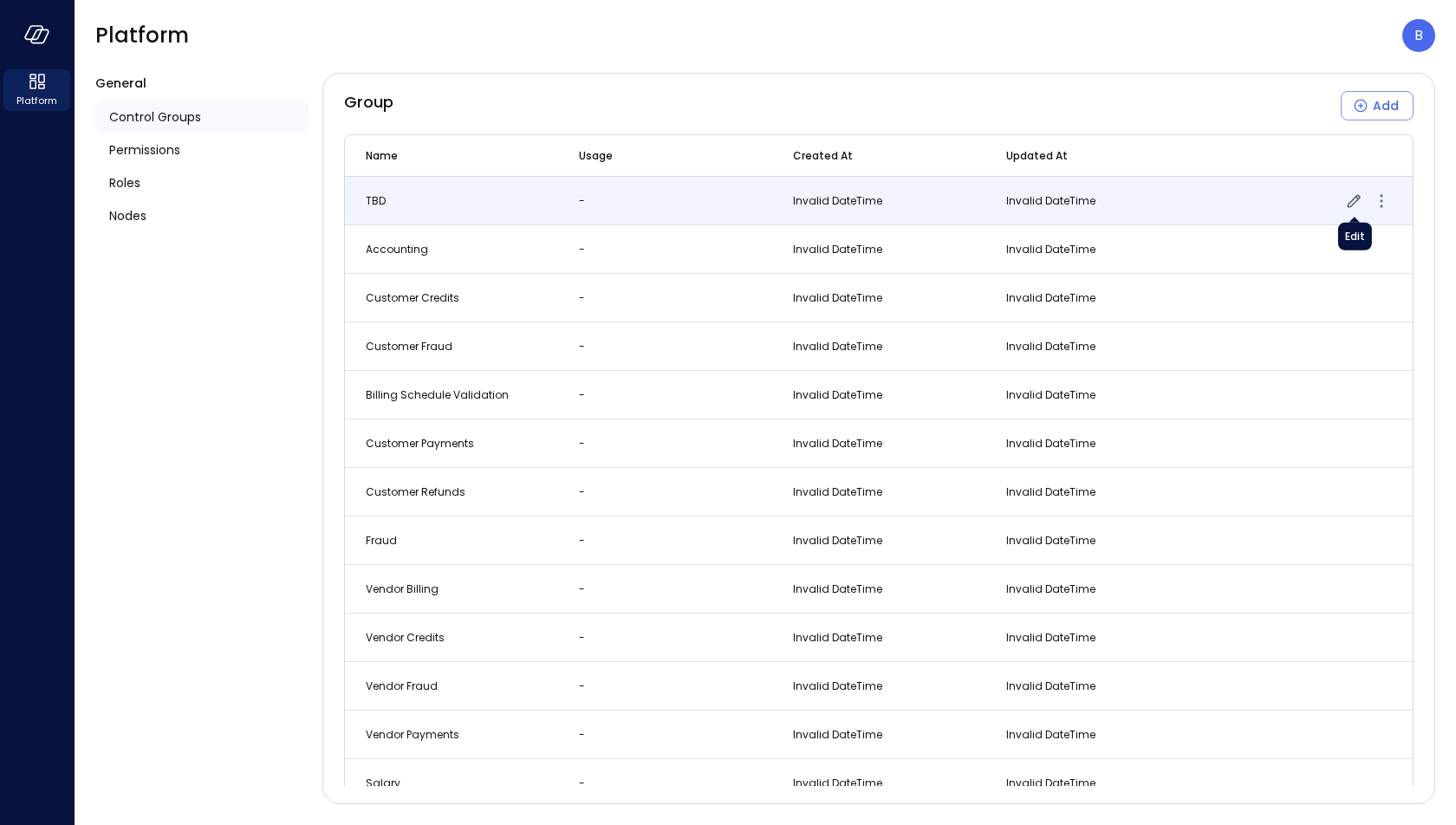  Describe the element at coordinates (368, 106) in the screenshot. I see `span: Group` at that location.